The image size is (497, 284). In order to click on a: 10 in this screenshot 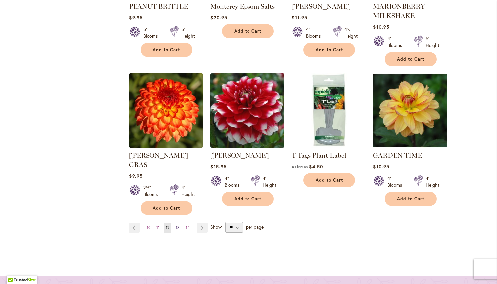, I will do `click(148, 228)`.